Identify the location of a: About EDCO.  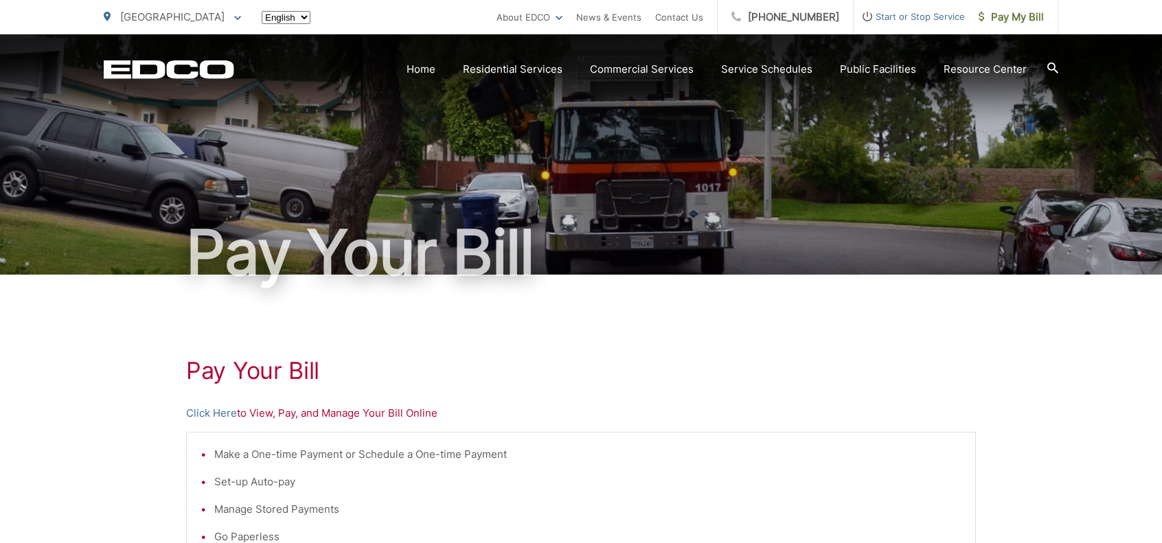
(529, 17).